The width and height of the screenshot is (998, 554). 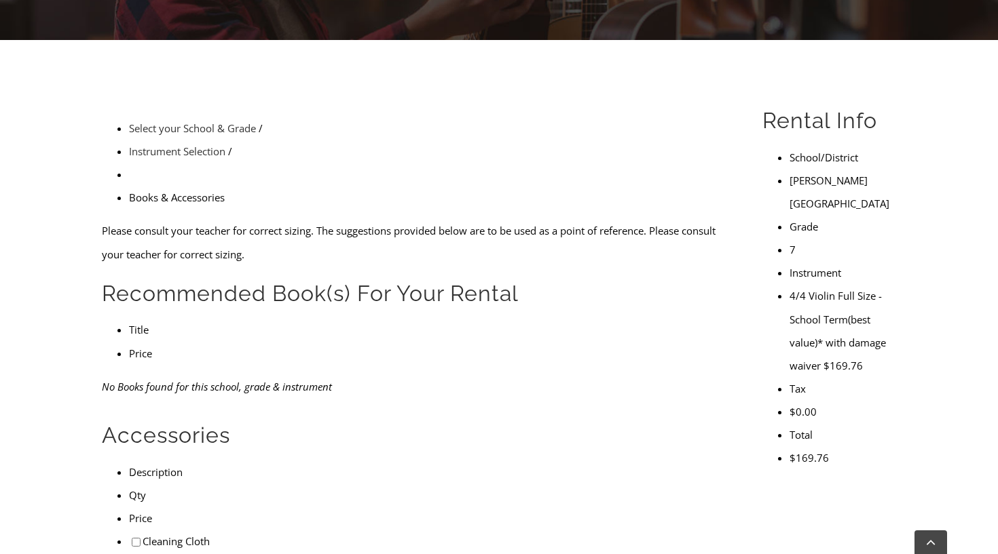 I want to click on li: School/District, so click(x=842, y=157).